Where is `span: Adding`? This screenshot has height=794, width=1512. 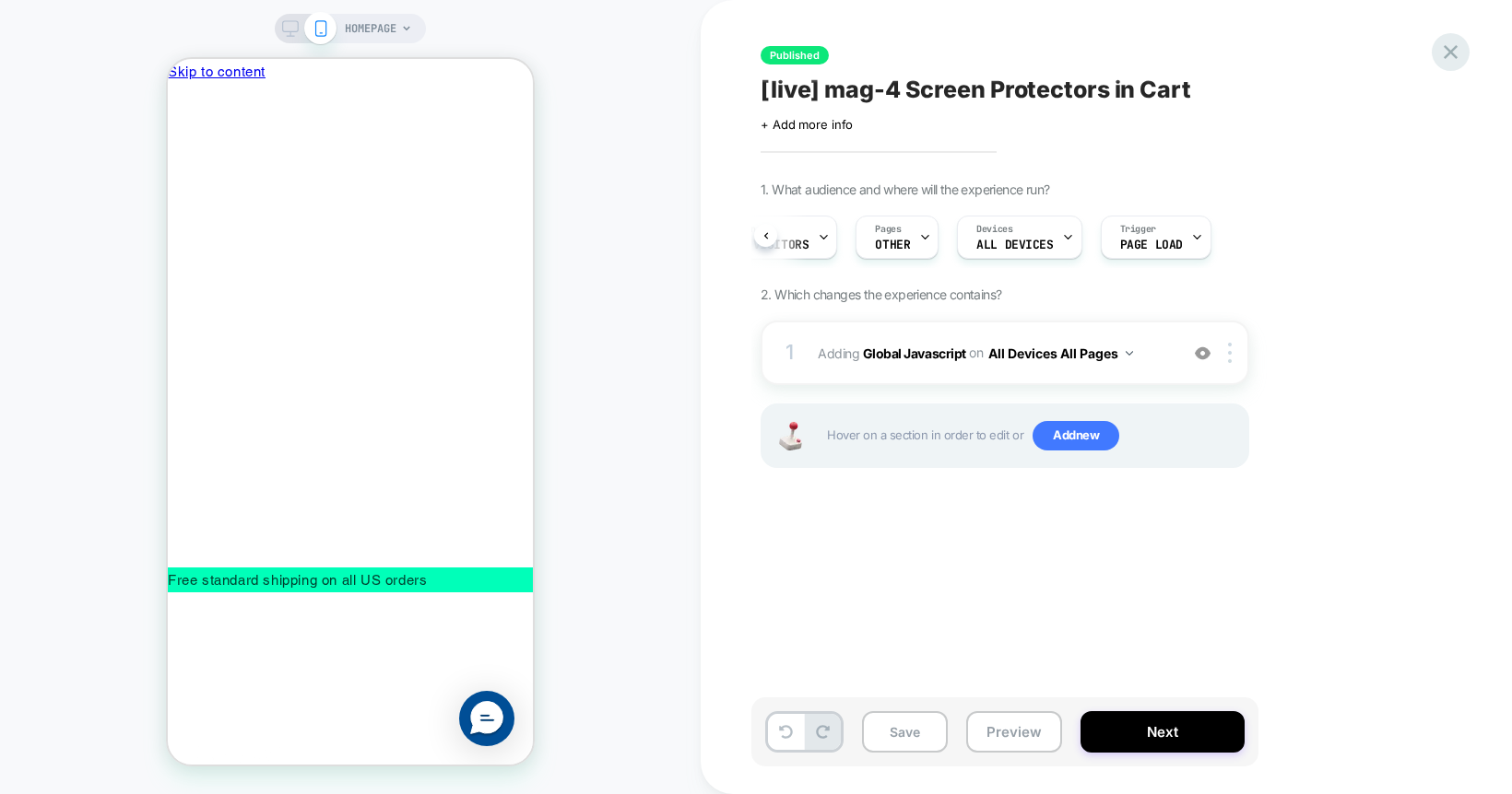 span: Adding is located at coordinates (993, 353).